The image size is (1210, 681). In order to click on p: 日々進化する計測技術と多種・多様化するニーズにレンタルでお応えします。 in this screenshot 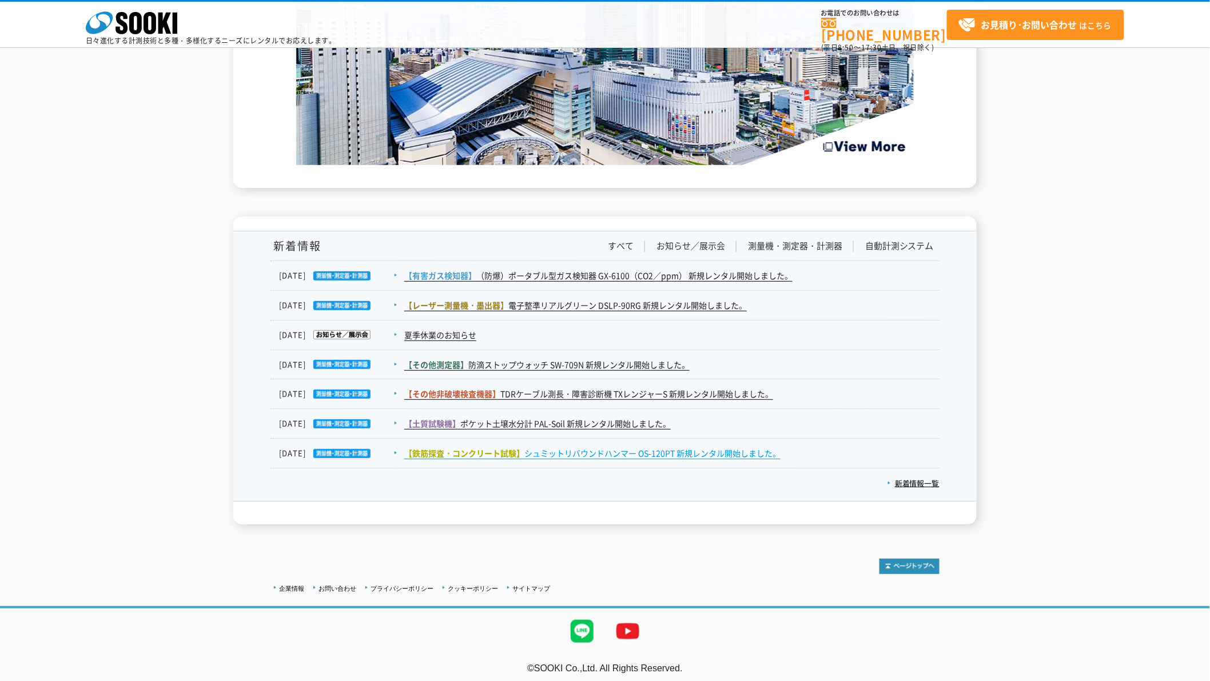, I will do `click(211, 41)`.